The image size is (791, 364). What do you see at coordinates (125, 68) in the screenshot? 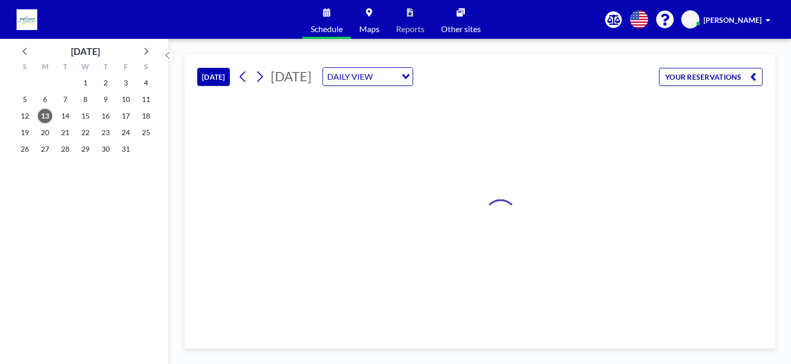
I see `div: F` at bounding box center [125, 68].